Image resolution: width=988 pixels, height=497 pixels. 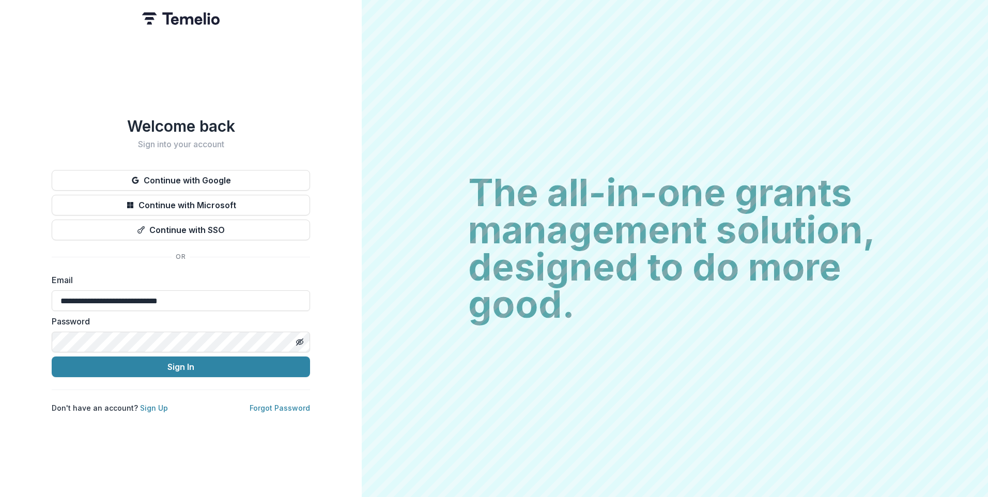 What do you see at coordinates (279, 408) in the screenshot?
I see `a: Forgot Password` at bounding box center [279, 408].